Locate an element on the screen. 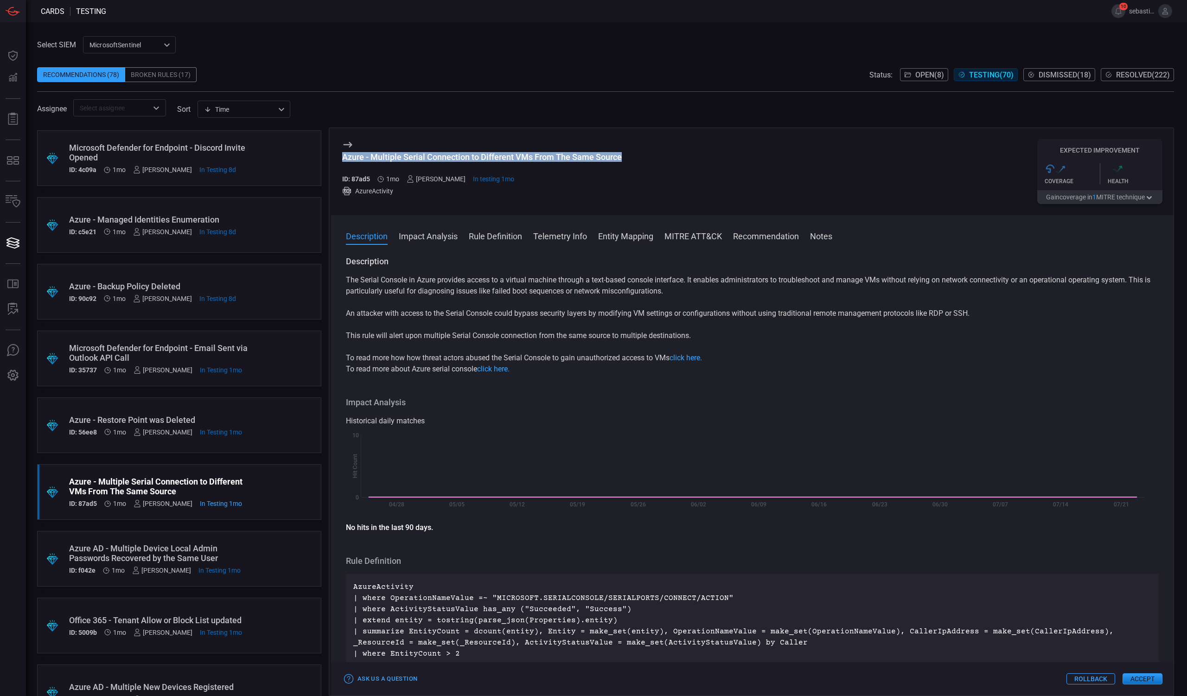 Image resolution: width=1187 pixels, height=696 pixels. h5: ID: 4c09a is located at coordinates (83, 170).